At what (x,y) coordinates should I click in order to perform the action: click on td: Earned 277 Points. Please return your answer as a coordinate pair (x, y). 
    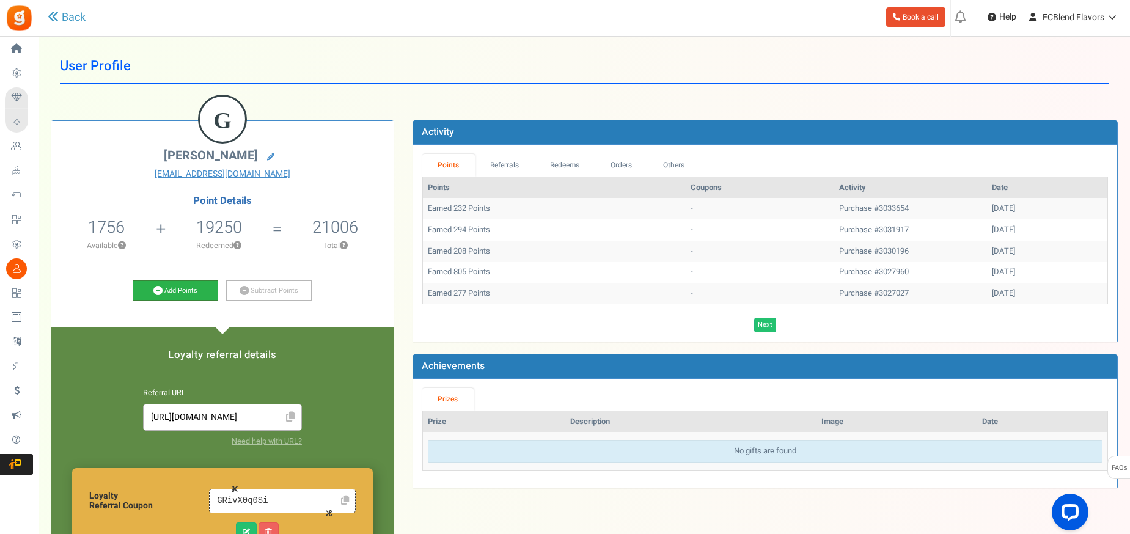
    Looking at the image, I should click on (554, 293).